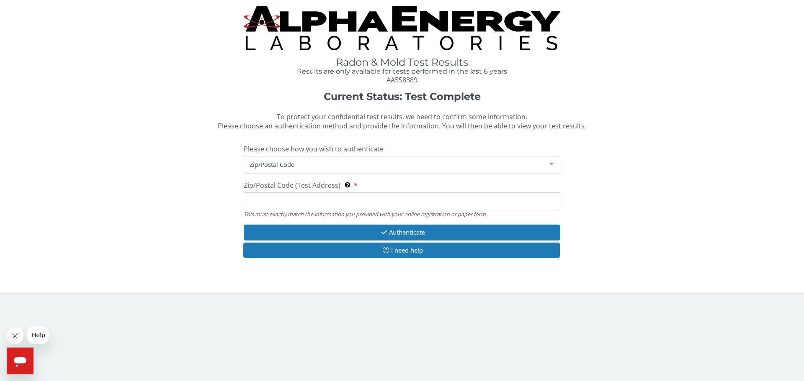  I want to click on span: Please choose how you wish to authenticate, so click(314, 149).